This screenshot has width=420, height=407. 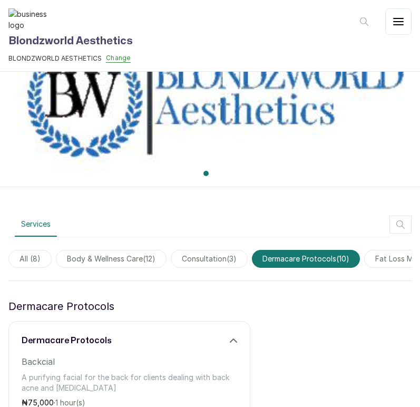 What do you see at coordinates (36, 224) in the screenshot?
I see `button: Services` at bounding box center [36, 224].